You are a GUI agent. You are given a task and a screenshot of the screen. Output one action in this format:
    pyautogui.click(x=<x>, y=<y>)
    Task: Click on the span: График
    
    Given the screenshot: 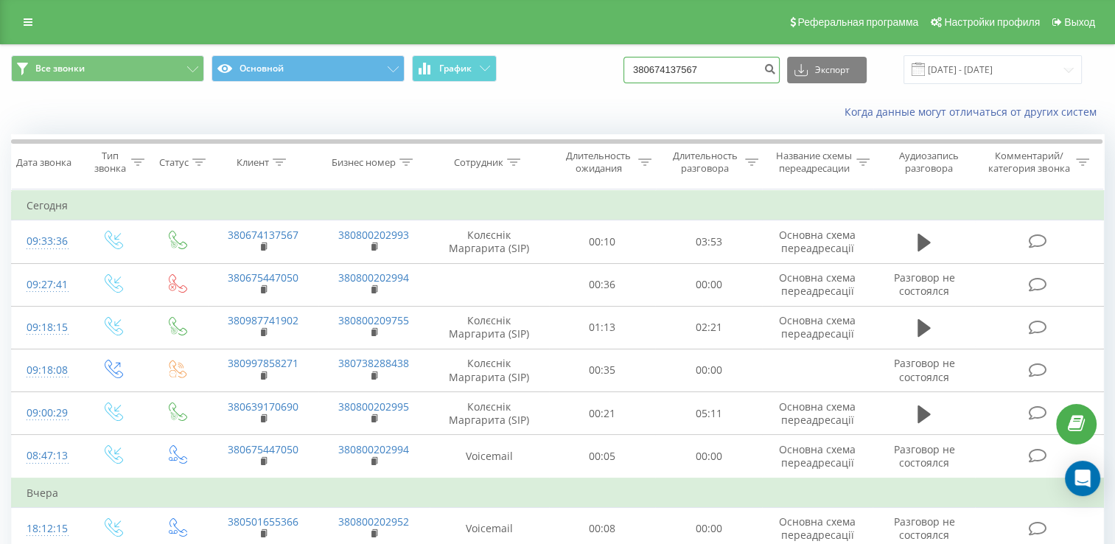 What is the action you would take?
    pyautogui.click(x=455, y=69)
    